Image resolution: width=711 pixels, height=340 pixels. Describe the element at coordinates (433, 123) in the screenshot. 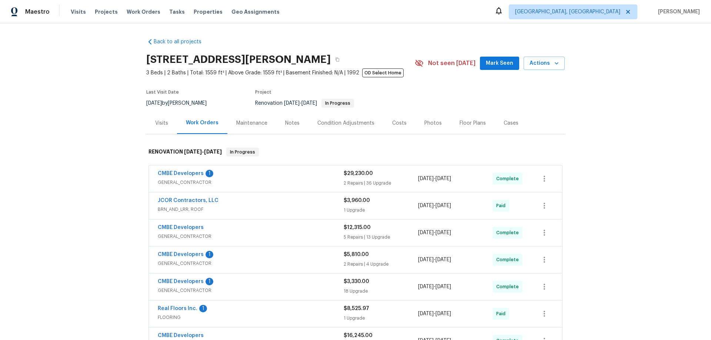

I see `div: Photos` at that location.